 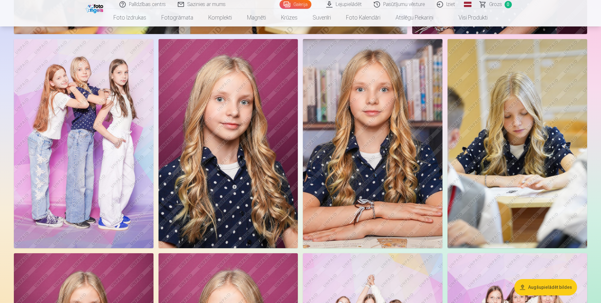 What do you see at coordinates (546, 287) in the screenshot?
I see `button: Augšupielādēt bildes` at bounding box center [546, 287].